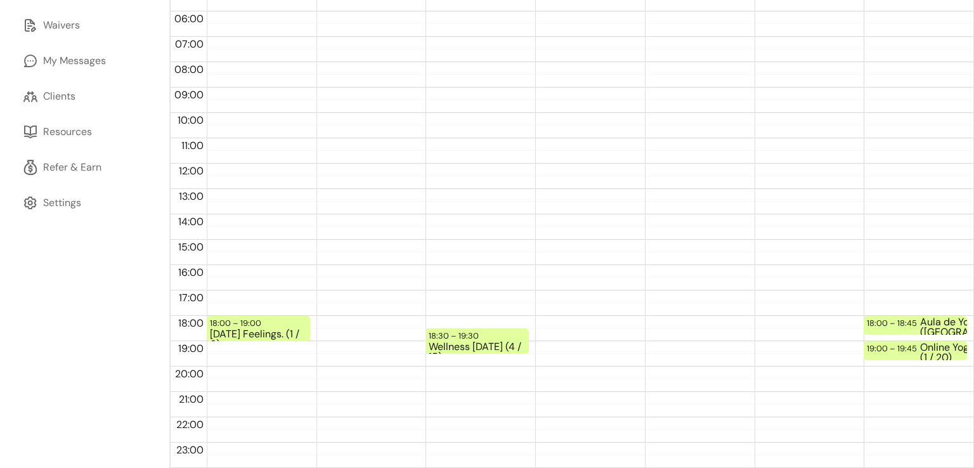  I want to click on span: 18:00, so click(191, 323).